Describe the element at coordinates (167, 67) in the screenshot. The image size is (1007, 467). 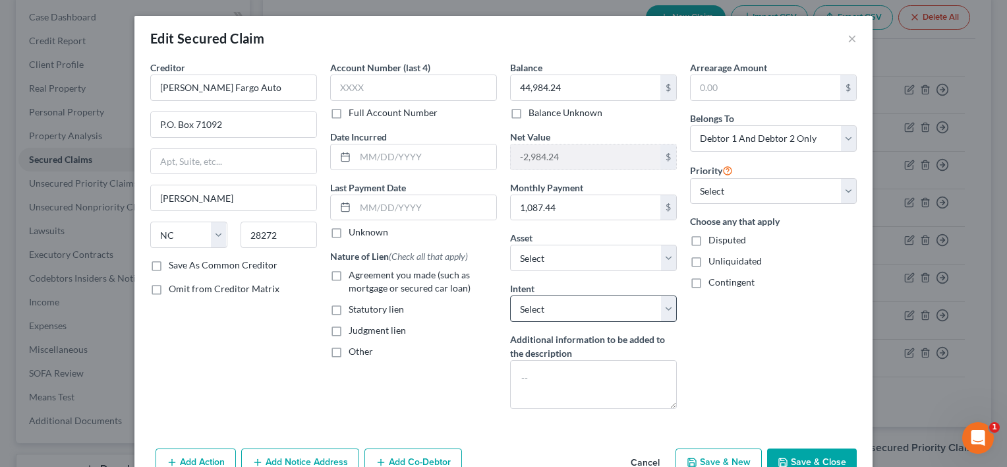
I see `span: Creditor` at that location.